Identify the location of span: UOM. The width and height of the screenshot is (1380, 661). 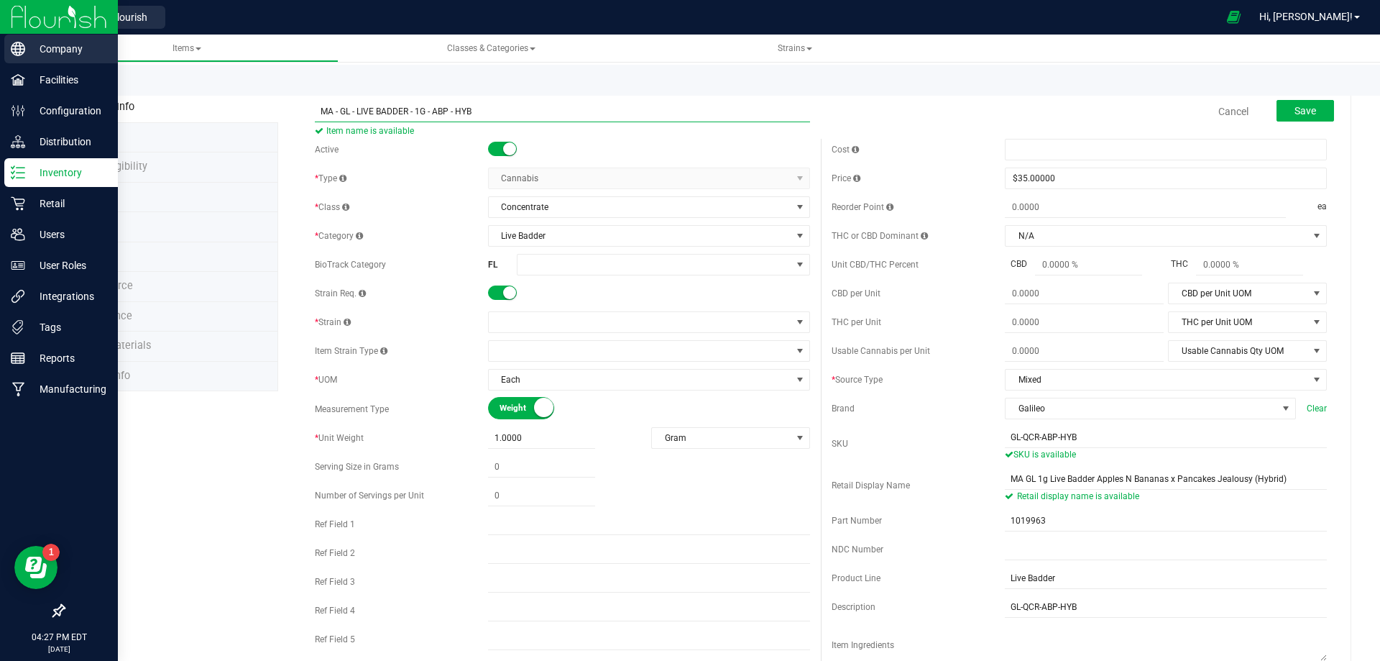
(326, 380).